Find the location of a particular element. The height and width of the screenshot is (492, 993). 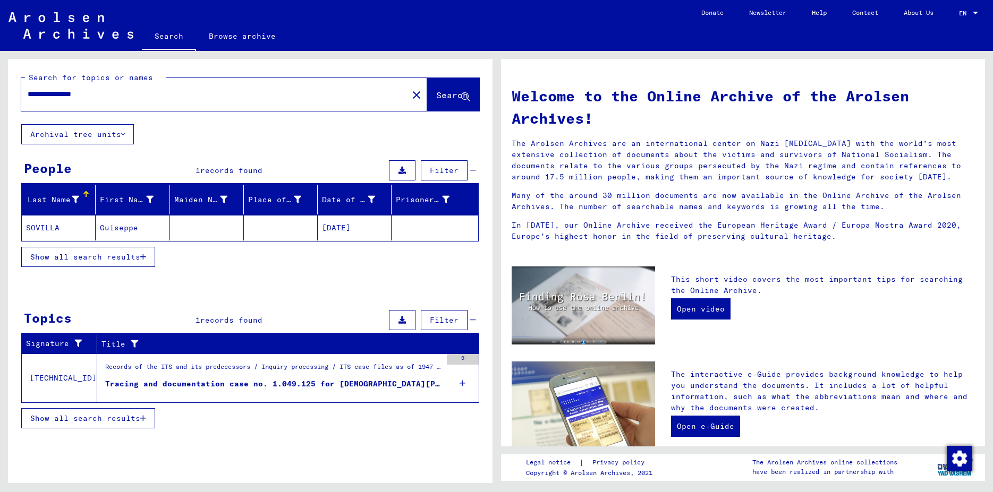

mat-header-cell: Last Name is located at coordinates (58, 200).